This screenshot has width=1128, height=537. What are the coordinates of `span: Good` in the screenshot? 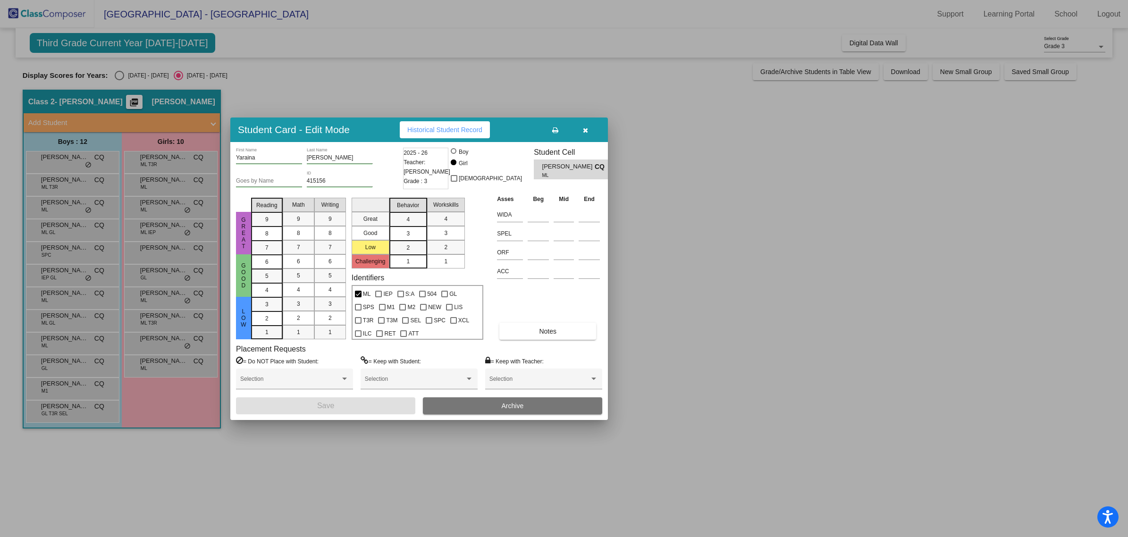 It's located at (244, 276).